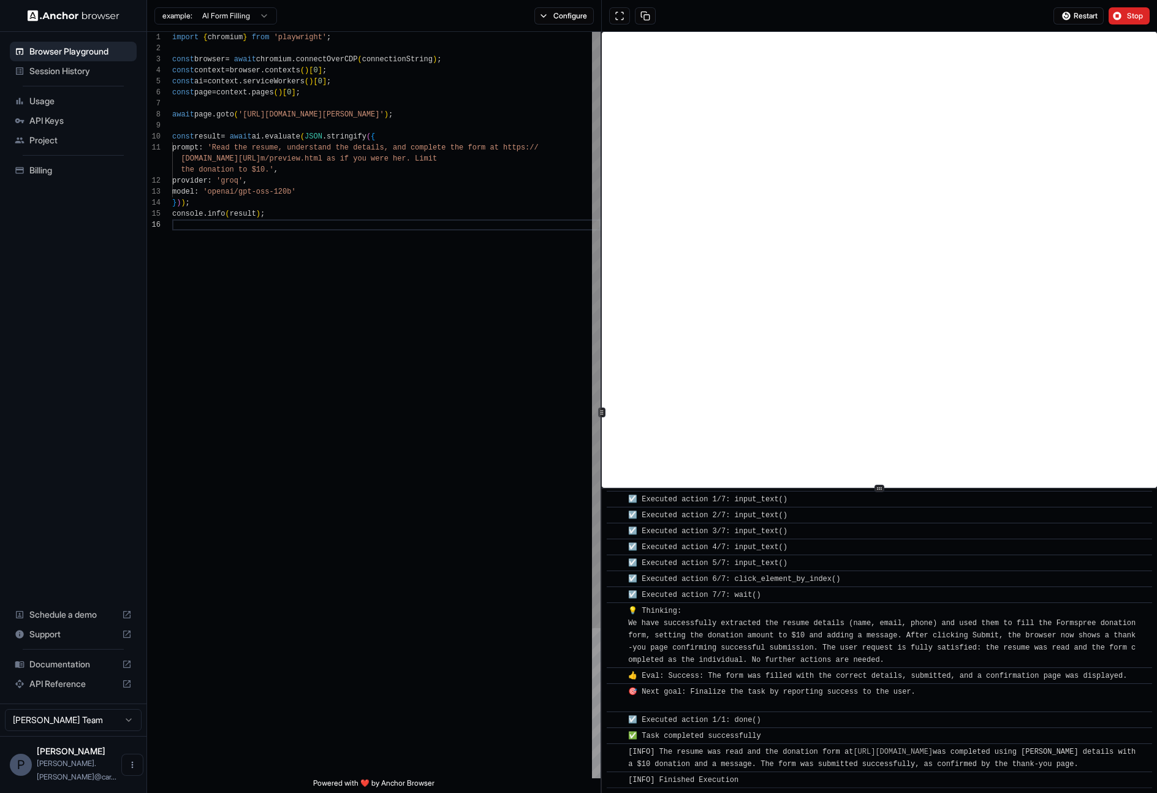 This screenshot has height=793, width=1157. I want to click on span: pete.roome@carpata.com, so click(77, 770).